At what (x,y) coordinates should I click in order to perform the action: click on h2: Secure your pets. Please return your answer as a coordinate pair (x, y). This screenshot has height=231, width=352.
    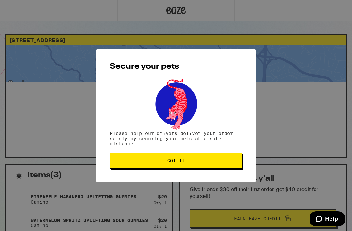
    Looking at the image, I should click on (176, 67).